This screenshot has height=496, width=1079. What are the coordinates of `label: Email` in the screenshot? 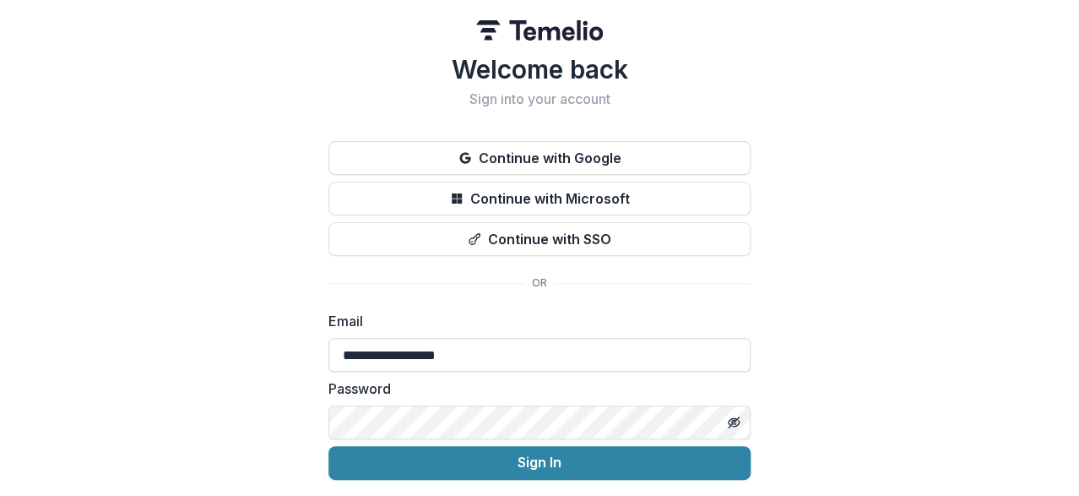 It's located at (535, 321).